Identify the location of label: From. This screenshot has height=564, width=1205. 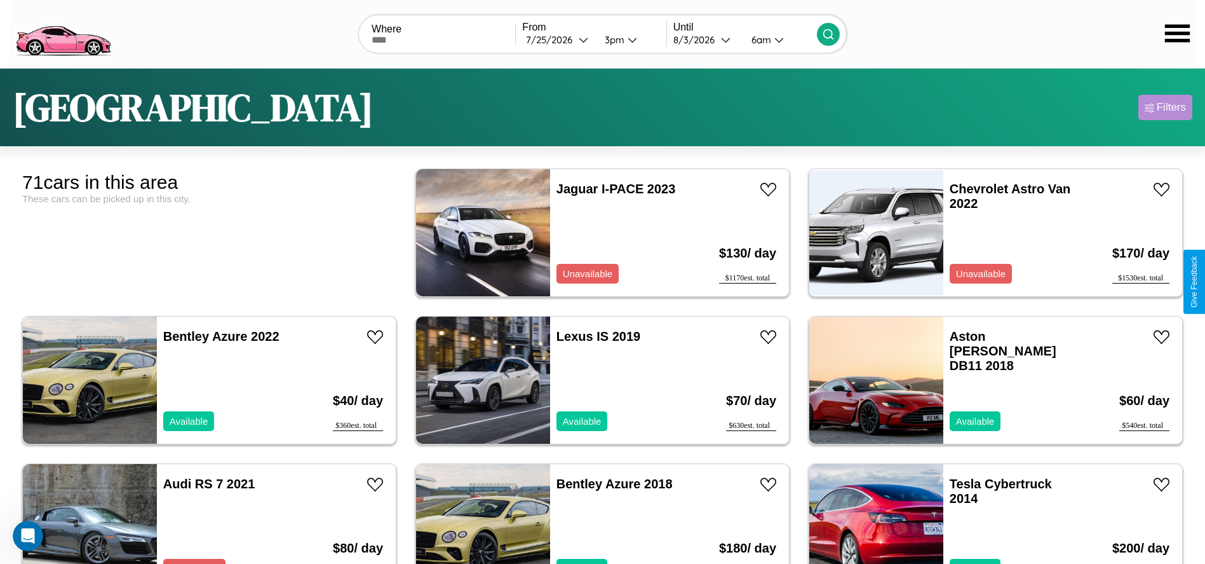
(594, 27).